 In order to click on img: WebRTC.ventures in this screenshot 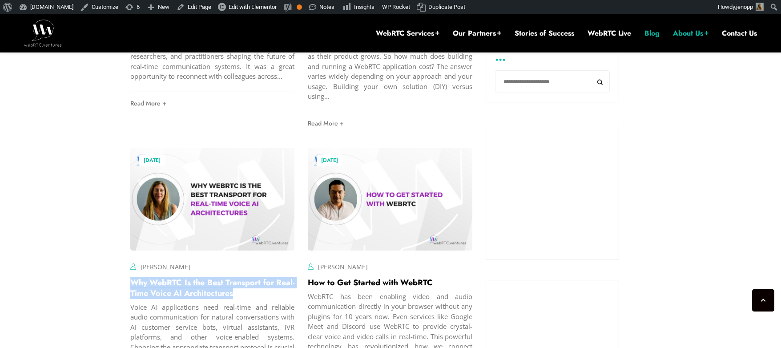, I will do `click(43, 33)`.